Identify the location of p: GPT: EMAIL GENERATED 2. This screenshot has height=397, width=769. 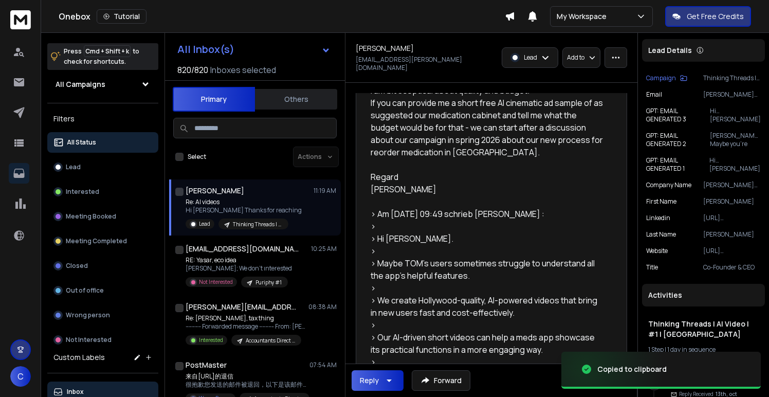
(678, 140).